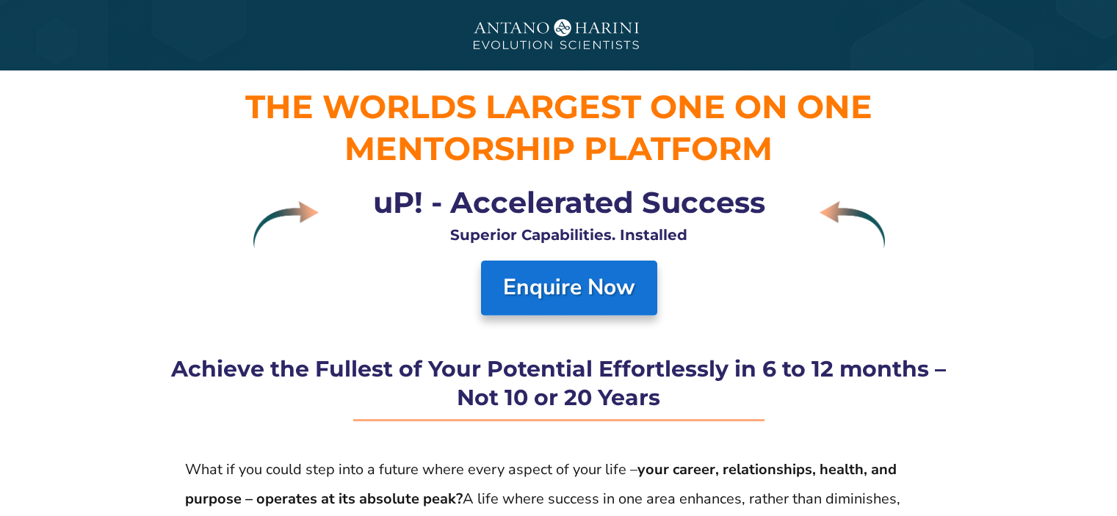 Image resolution: width=1117 pixels, height=516 pixels. I want to click on span: THE WORLDS LARGEST ONE ON ONE M, so click(559, 127).